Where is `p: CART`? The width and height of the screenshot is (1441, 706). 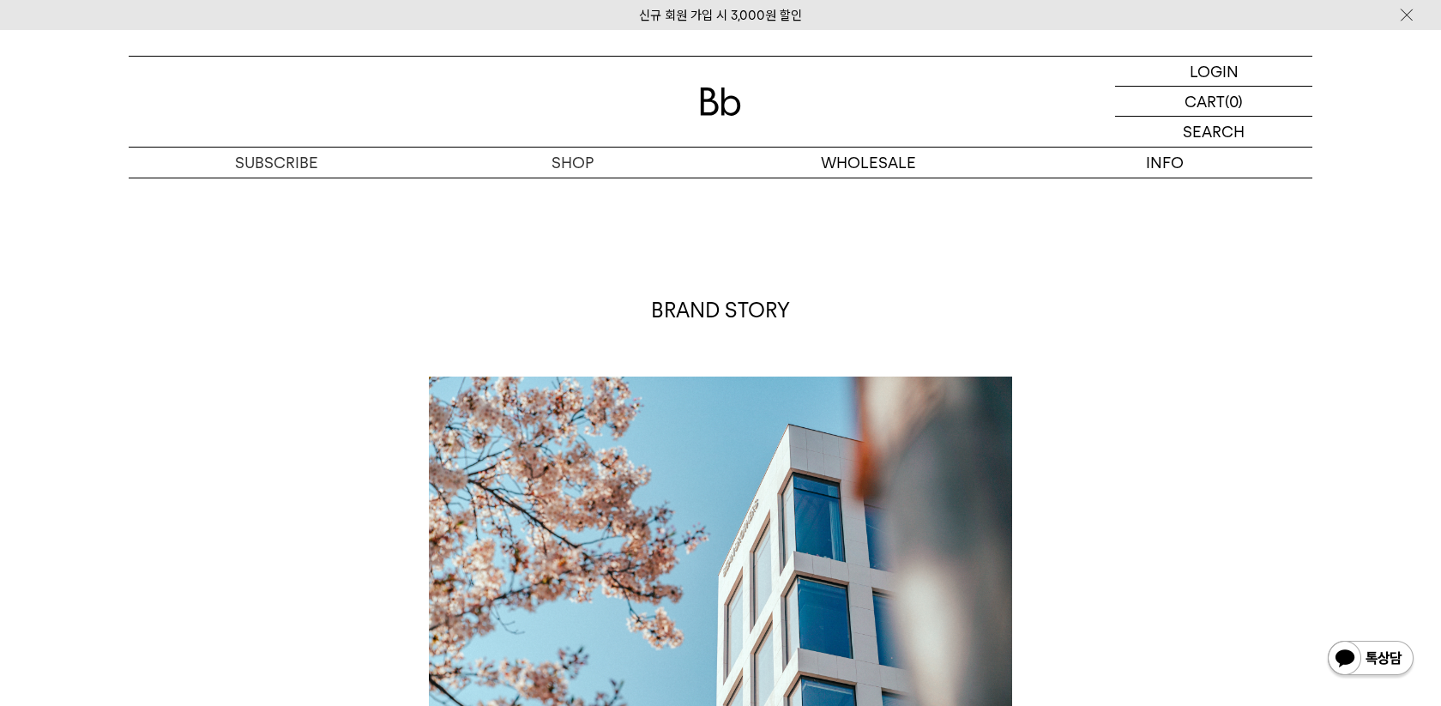
p: CART is located at coordinates (1204, 101).